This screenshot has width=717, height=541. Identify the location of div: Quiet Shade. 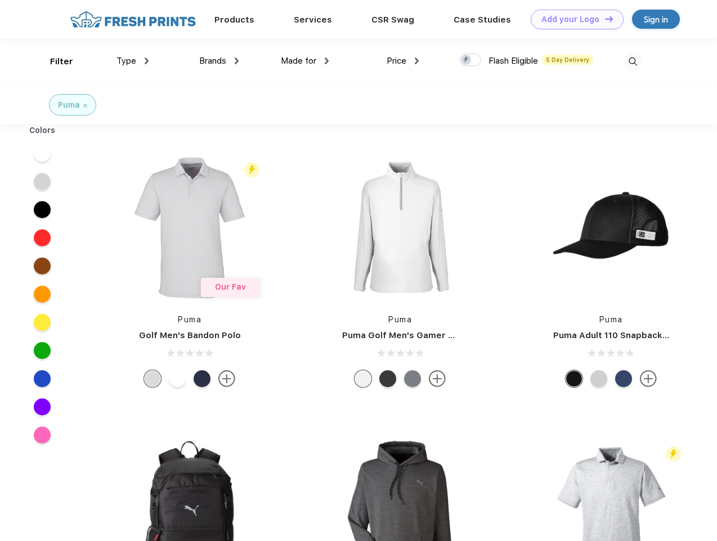
(413, 378).